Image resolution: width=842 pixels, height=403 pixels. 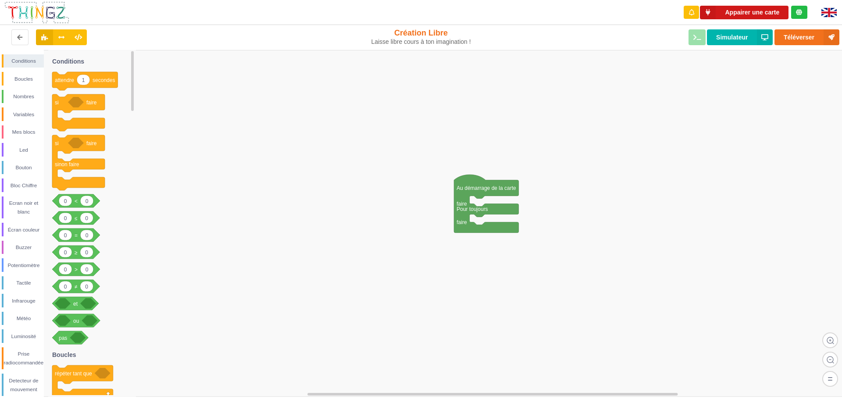 What do you see at coordinates (24, 265) in the screenshot?
I see `div: Potentiomètre` at bounding box center [24, 265].